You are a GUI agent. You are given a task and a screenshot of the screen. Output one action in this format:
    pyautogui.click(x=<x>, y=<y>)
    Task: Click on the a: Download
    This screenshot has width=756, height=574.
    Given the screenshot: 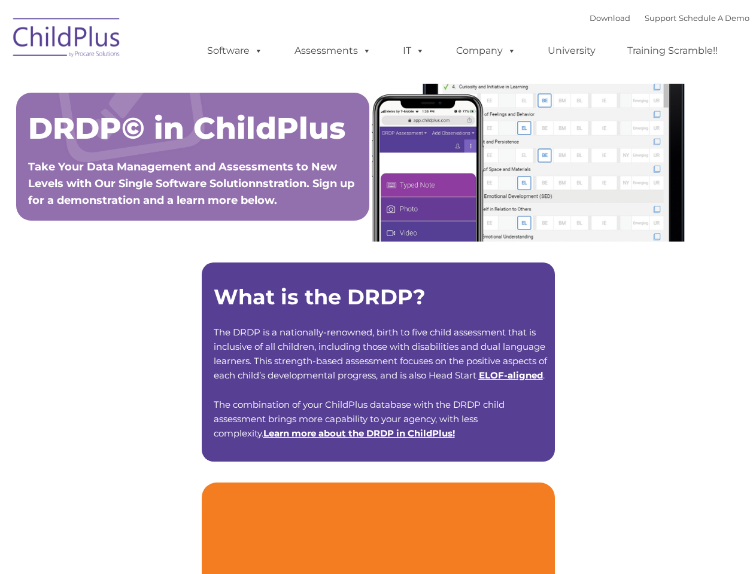 What is the action you would take?
    pyautogui.click(x=610, y=18)
    